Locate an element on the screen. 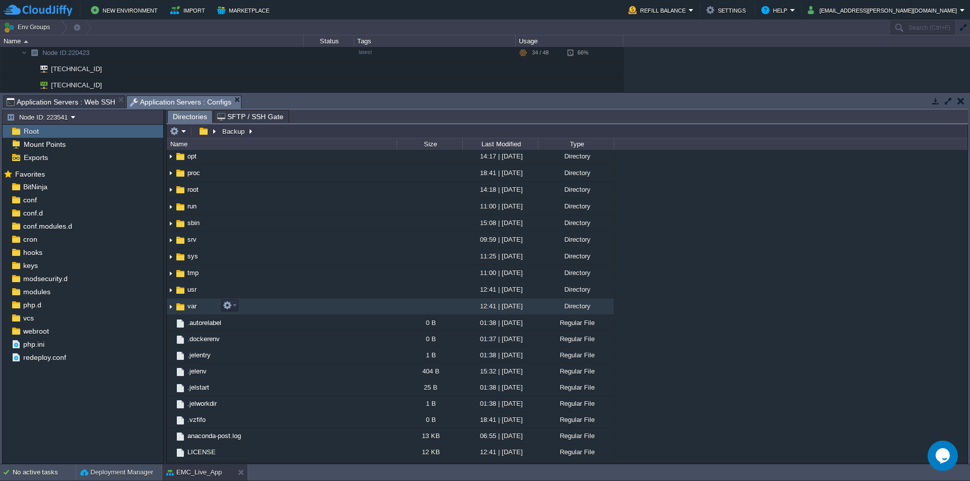 The height and width of the screenshot is (481, 970). span: SFTP / SSH Gate is located at coordinates (250, 117).